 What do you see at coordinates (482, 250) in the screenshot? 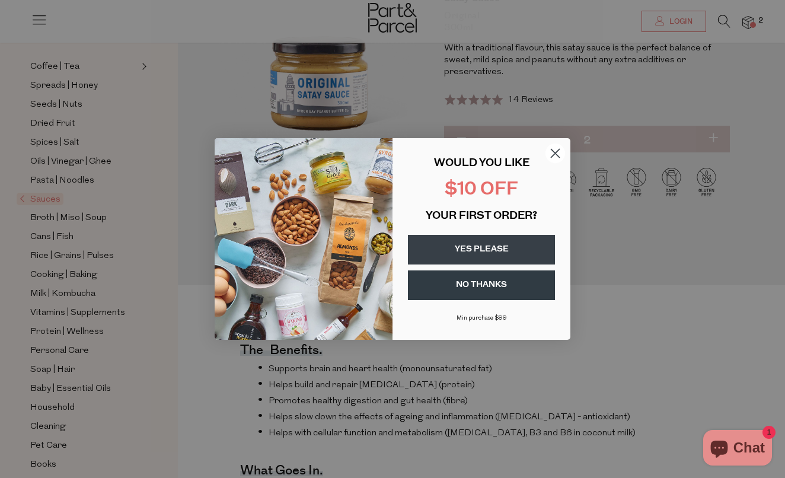
I see `button: YES PLEASE` at bounding box center [482, 250].